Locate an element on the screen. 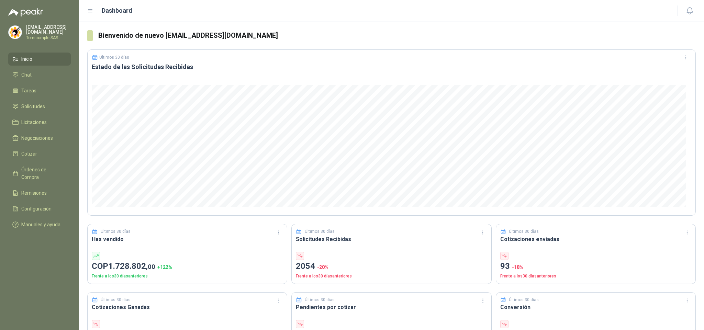 The height and width of the screenshot is (330, 704). img: Logo peakr is located at coordinates (26, 12).